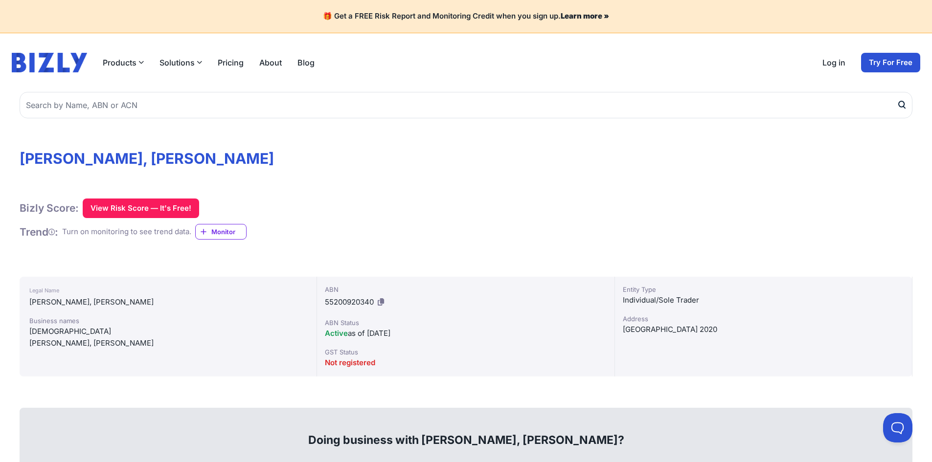  I want to click on button: View Risk Score — It's Free!, so click(141, 208).